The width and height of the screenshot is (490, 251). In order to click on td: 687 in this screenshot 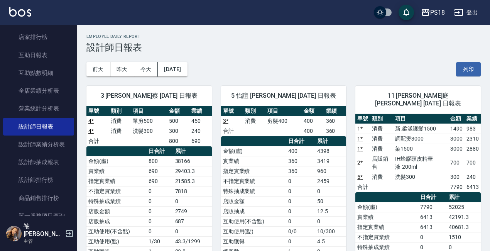, I will do `click(192, 221)`.